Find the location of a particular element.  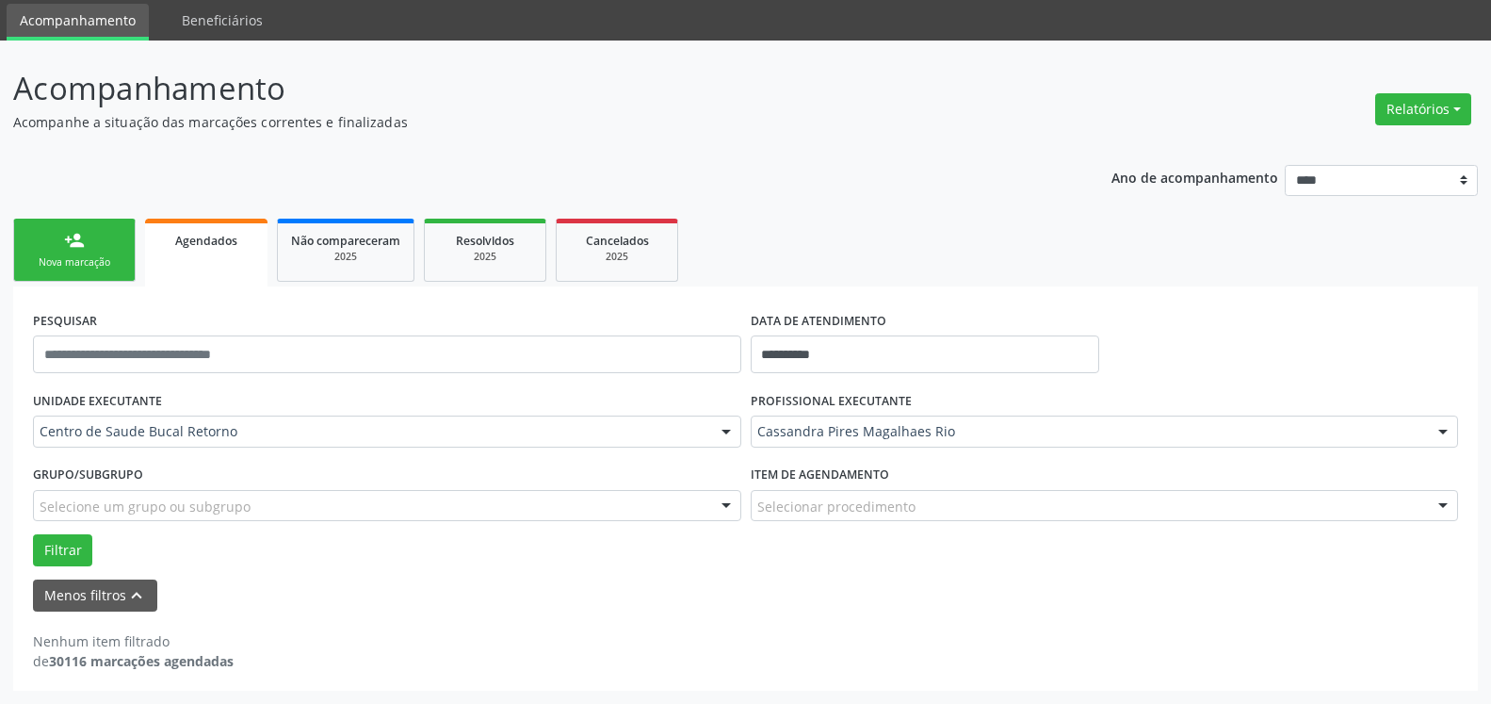

span: Não compareceram is located at coordinates (346, 240).